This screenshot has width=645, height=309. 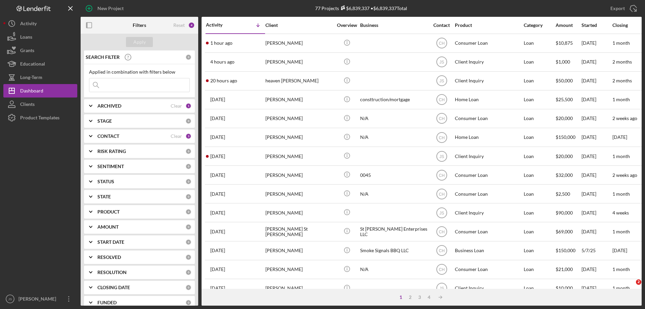 I want to click on div: 2, so click(x=410, y=297).